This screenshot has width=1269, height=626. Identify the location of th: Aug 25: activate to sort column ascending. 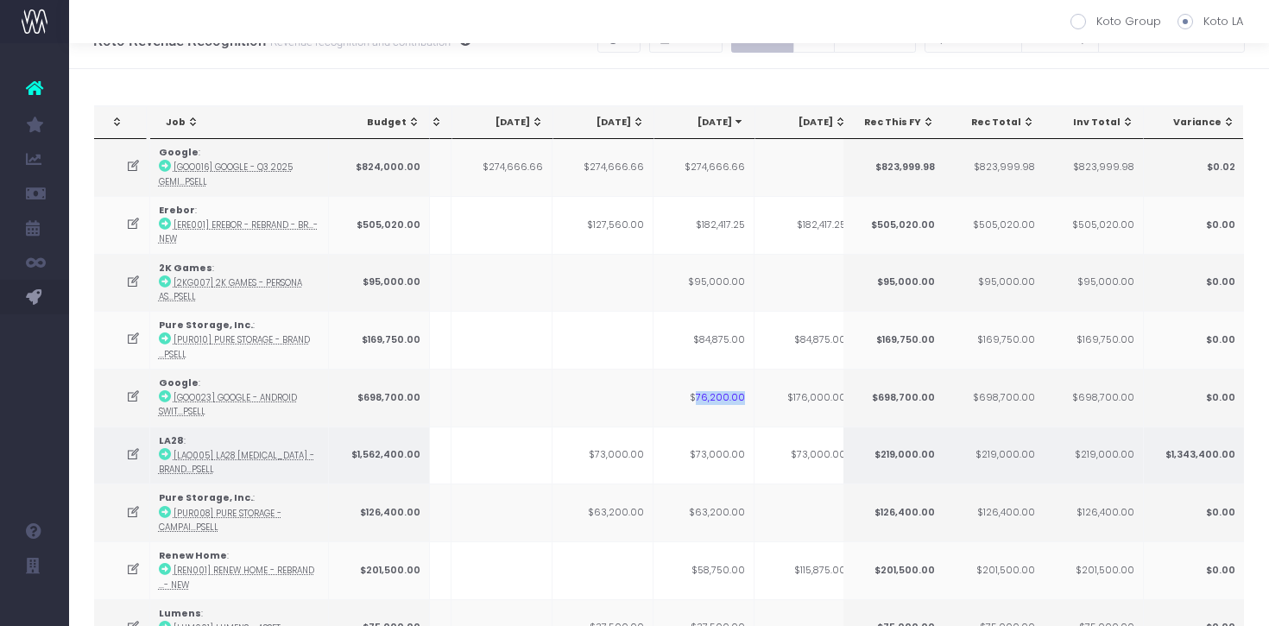
(604, 123).